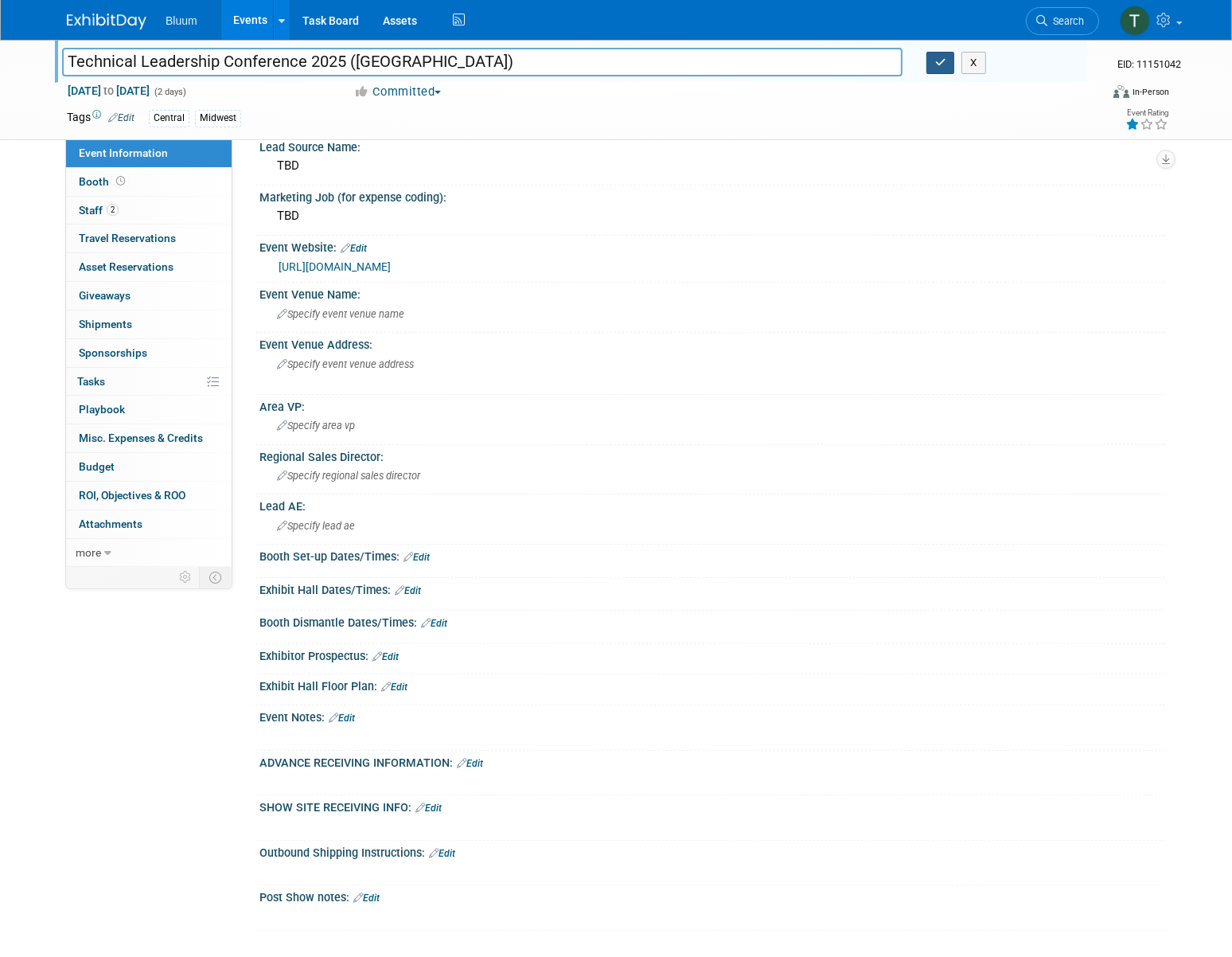 This screenshot has height=957, width=1232. What do you see at coordinates (316, 426) in the screenshot?
I see `span: Specify area vp` at bounding box center [316, 426].